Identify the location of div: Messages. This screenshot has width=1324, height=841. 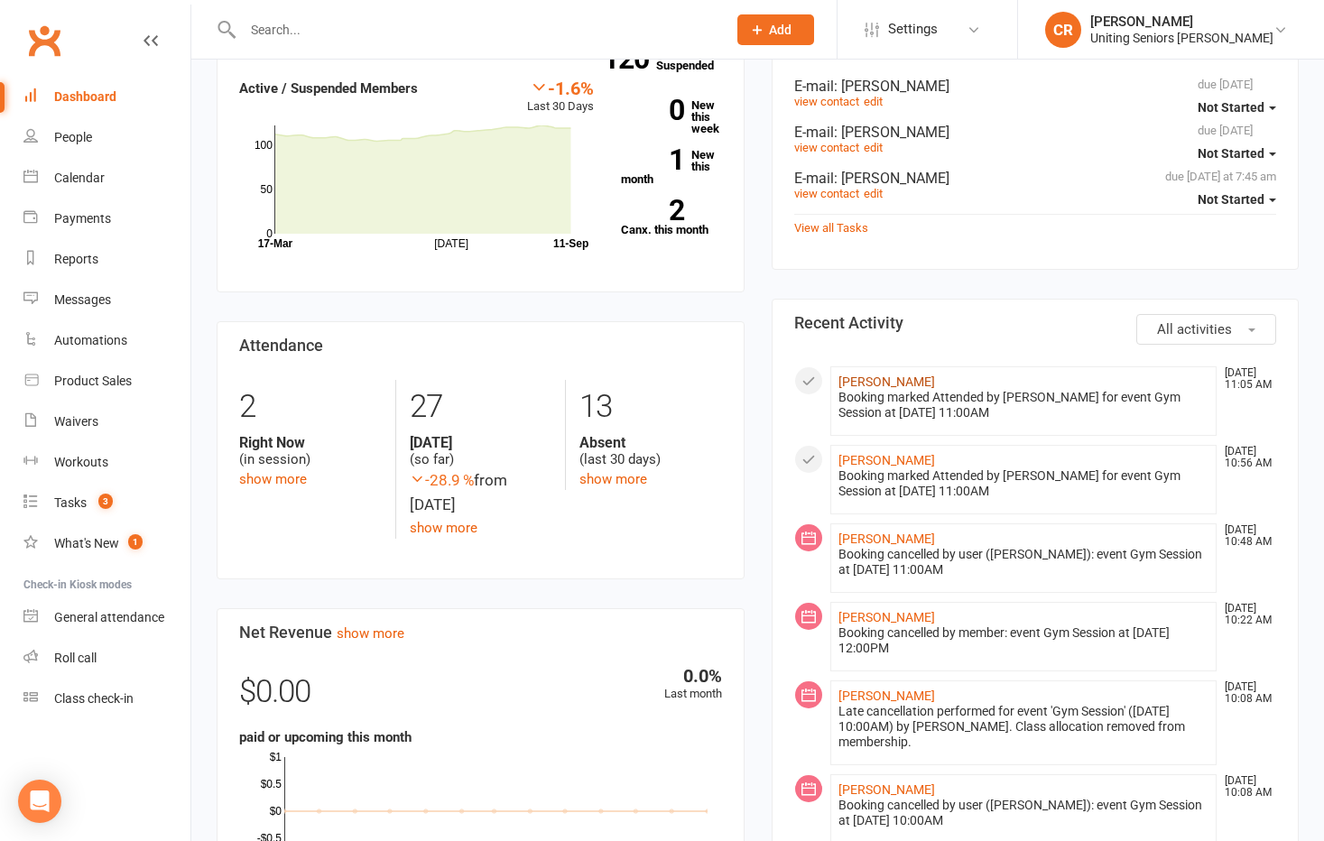
(82, 300).